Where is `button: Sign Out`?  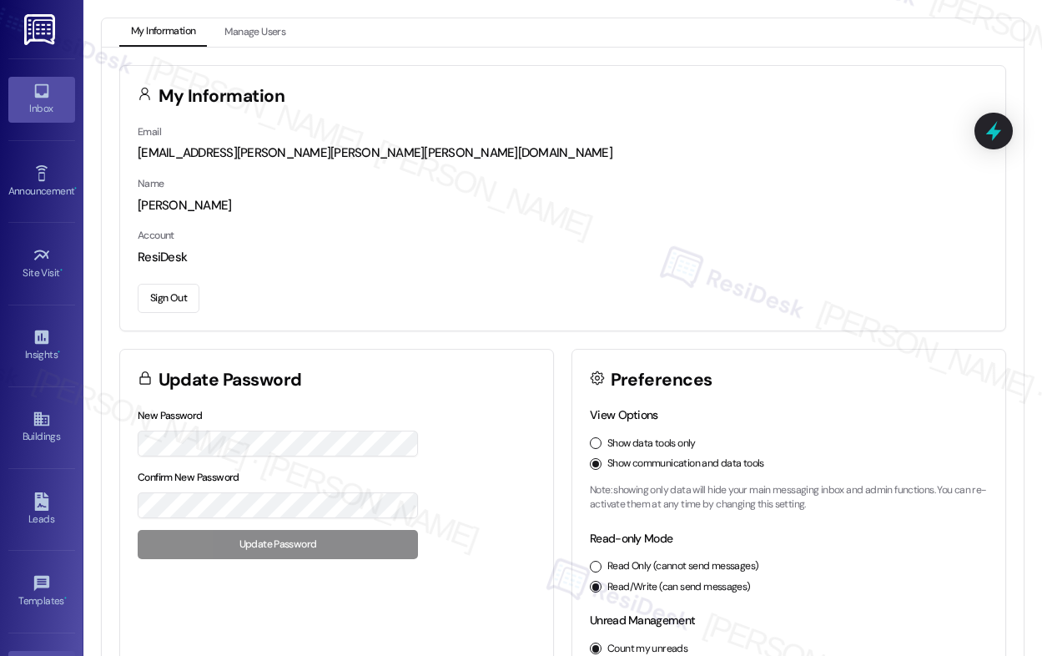 button: Sign Out is located at coordinates (169, 298).